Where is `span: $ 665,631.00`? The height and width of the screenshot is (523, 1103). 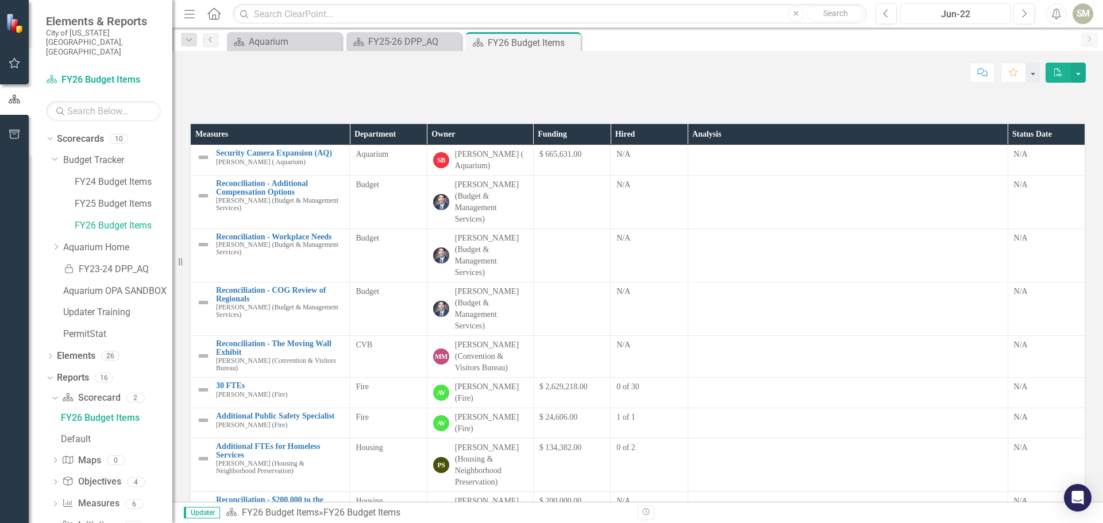 span: $ 665,631.00 is located at coordinates (561, 154).